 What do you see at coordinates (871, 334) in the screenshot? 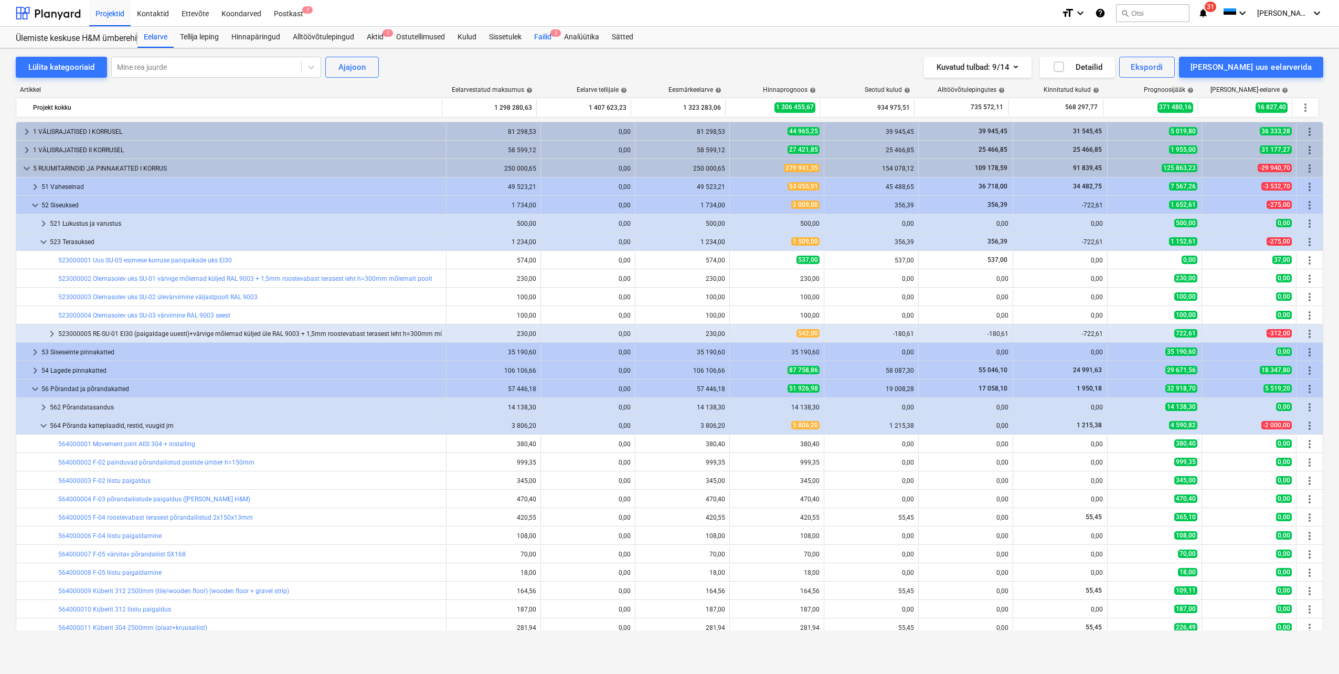
I see `div: -180,61` at bounding box center [871, 334].